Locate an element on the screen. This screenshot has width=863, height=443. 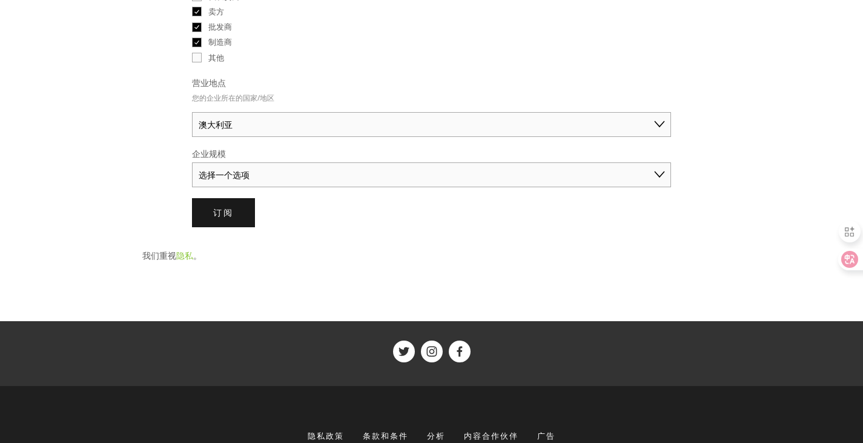
font: 其他 is located at coordinates (216, 58).